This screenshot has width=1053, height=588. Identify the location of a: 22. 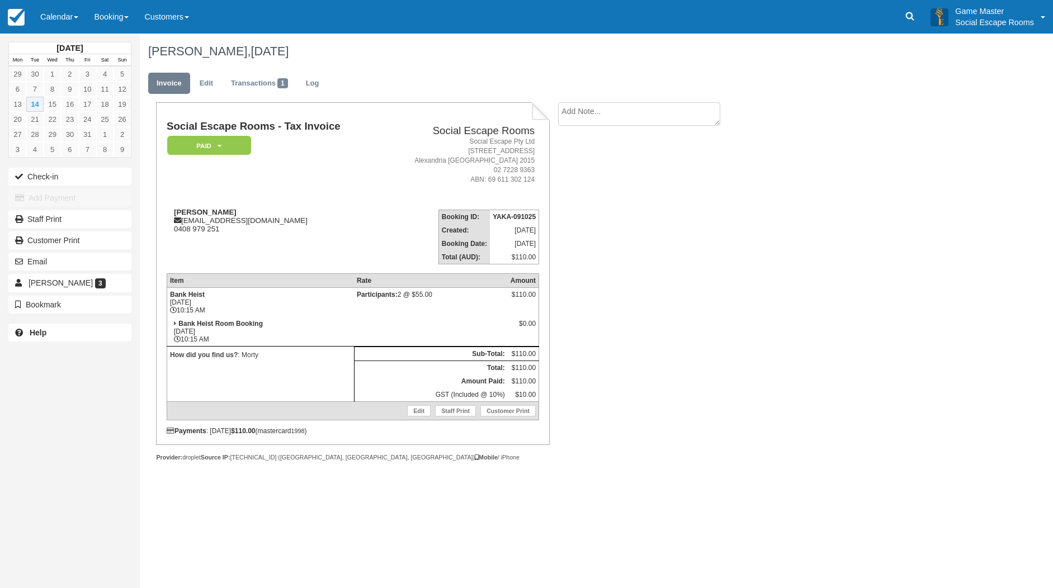
(52, 119).